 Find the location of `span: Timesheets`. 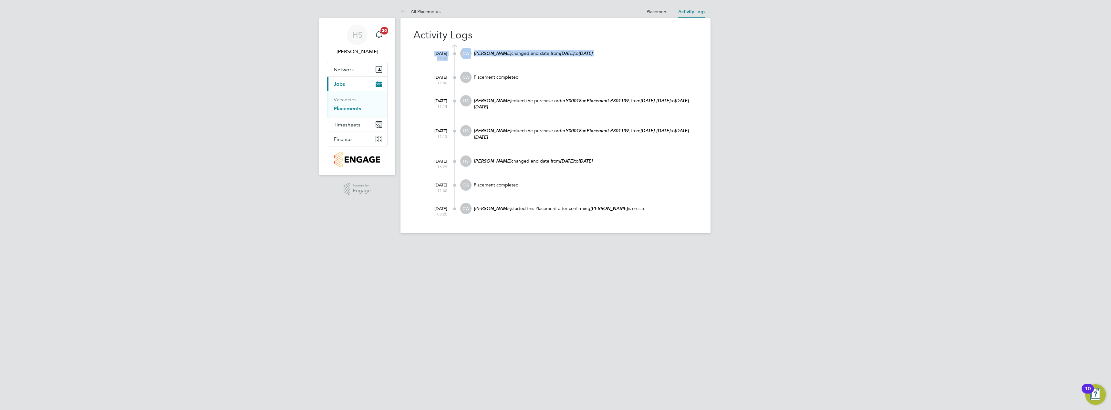

span: Timesheets is located at coordinates (347, 125).